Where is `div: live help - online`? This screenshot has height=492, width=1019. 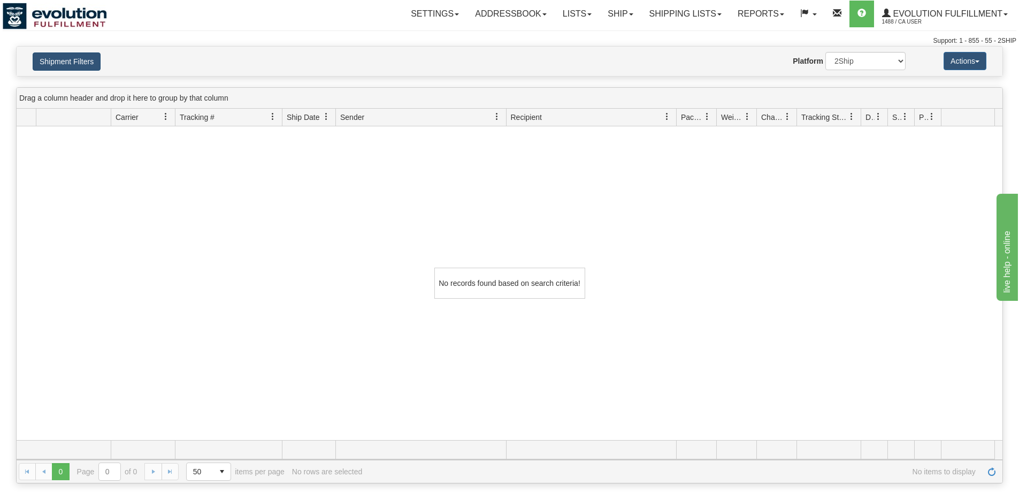
div: live help - online is located at coordinates (53, 13).